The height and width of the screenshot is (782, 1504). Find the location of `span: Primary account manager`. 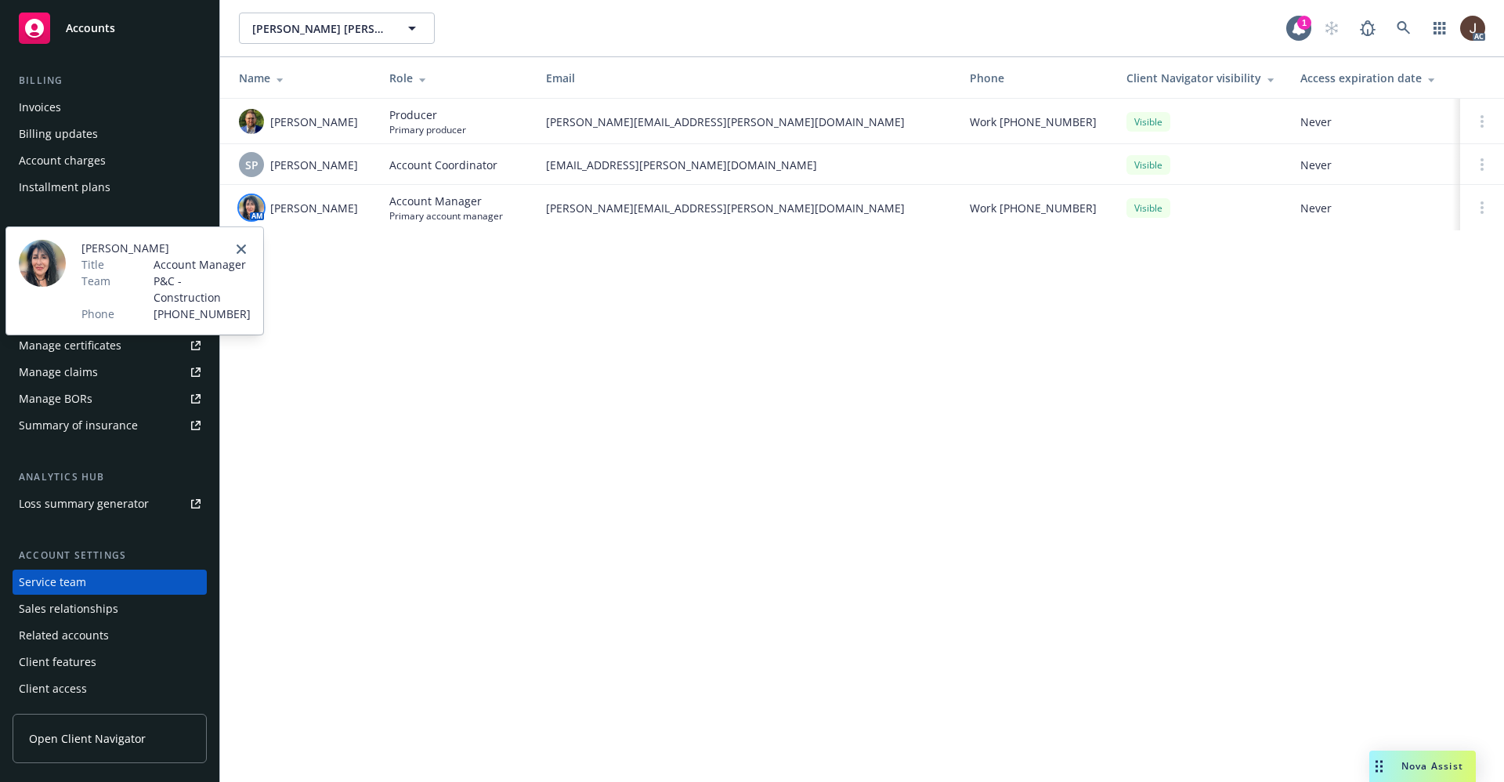

span: Primary account manager is located at coordinates (446, 215).